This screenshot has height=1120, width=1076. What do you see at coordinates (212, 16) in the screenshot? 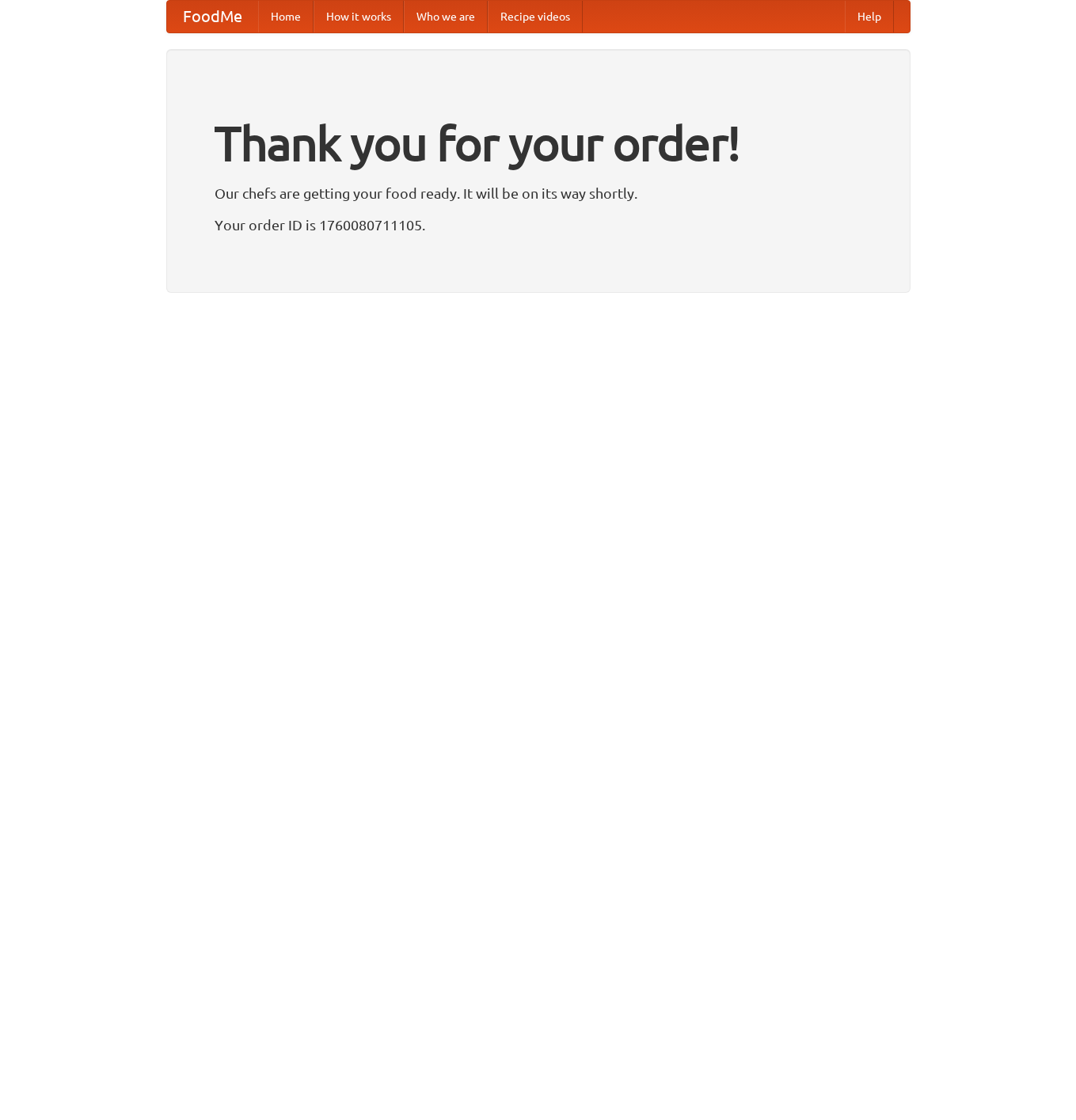
I see `a: FoodMe` at bounding box center [212, 16].